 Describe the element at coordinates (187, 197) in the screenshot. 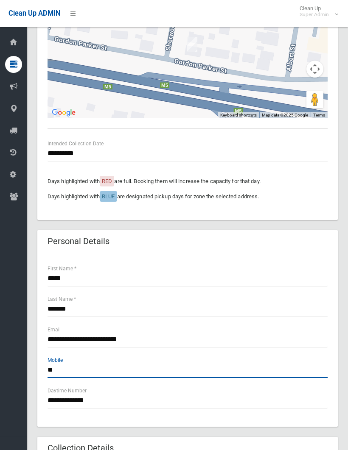

I see `p: Days highlighted with are designated pickup days for zone the selected address.` at that location.